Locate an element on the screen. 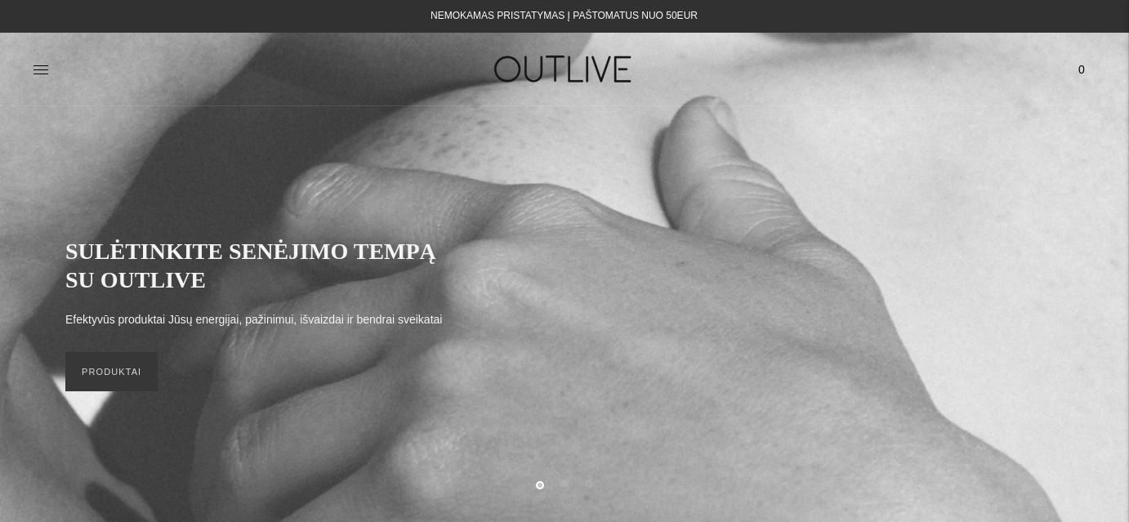 This screenshot has width=1129, height=522. a: 0 is located at coordinates (1082, 69).